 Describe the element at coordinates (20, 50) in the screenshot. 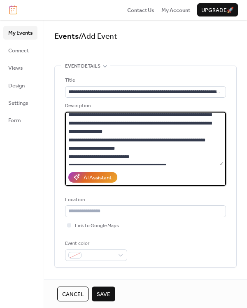

I see `a: Connect` at that location.